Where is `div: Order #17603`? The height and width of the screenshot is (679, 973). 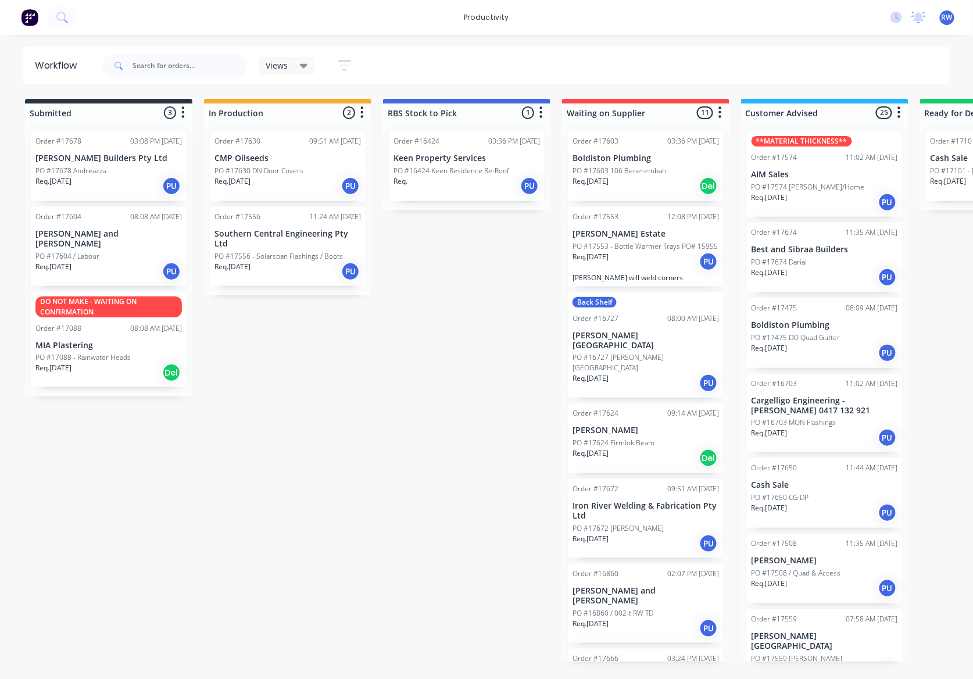
div: Order #17603 is located at coordinates (595, 141).